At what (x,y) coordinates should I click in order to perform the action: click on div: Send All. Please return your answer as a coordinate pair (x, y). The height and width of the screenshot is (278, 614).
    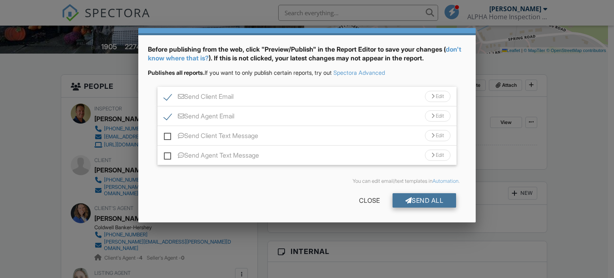
    Looking at the image, I should click on (424, 200).